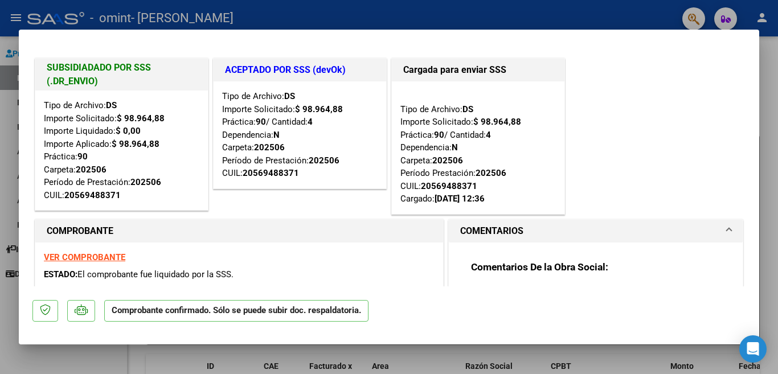  What do you see at coordinates (596, 231) in the screenshot?
I see `mat-expansion-panel-header: COMENTARIOS` at bounding box center [596, 231].